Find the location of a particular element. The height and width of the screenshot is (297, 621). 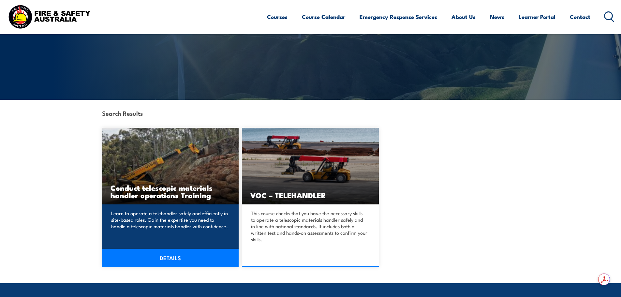

p: This course checks that you have the necessary skills to operate a telescopic materials handler s... is located at coordinates (309, 226).